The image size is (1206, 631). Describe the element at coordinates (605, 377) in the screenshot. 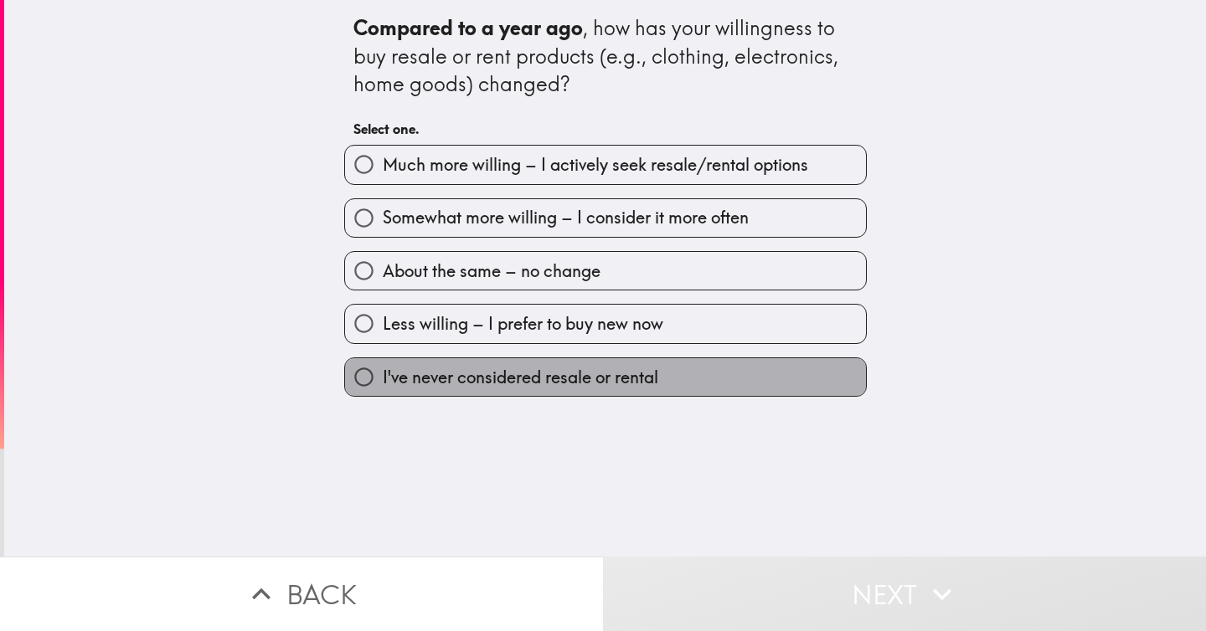

I see `button: I've never considered resale or rental` at that location.